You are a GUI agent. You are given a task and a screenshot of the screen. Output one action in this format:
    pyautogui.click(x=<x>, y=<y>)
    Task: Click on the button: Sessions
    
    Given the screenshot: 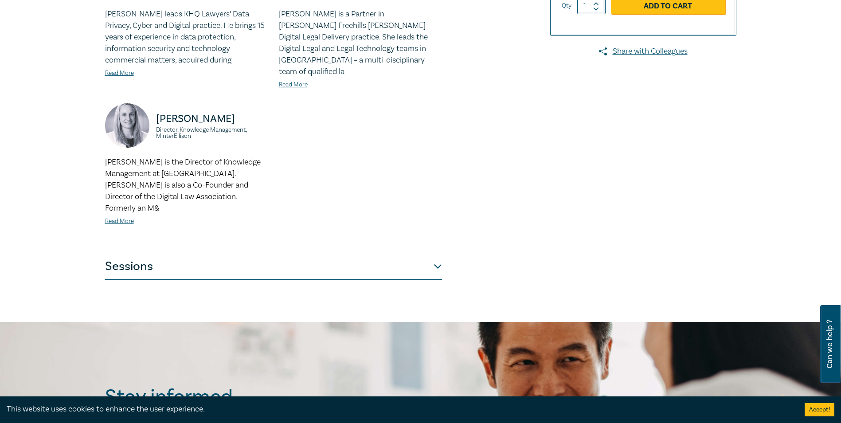 What is the action you would take?
    pyautogui.click(x=274, y=266)
    